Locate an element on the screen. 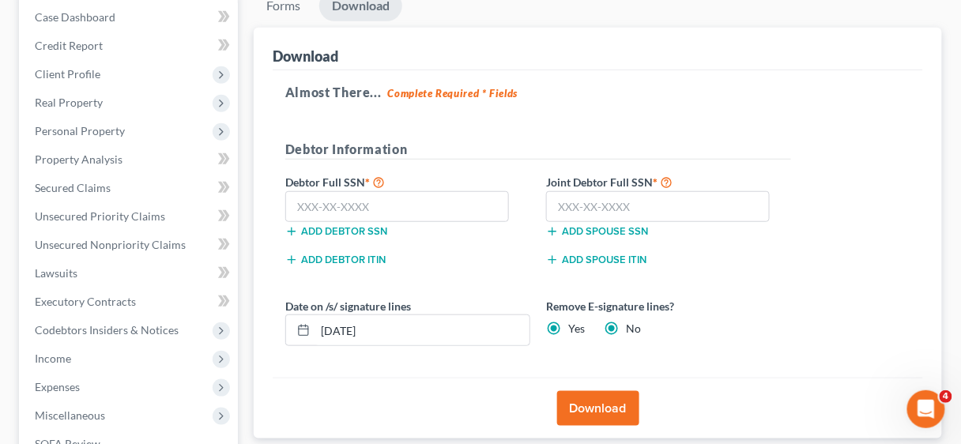  div: Download is located at coordinates (305, 56).